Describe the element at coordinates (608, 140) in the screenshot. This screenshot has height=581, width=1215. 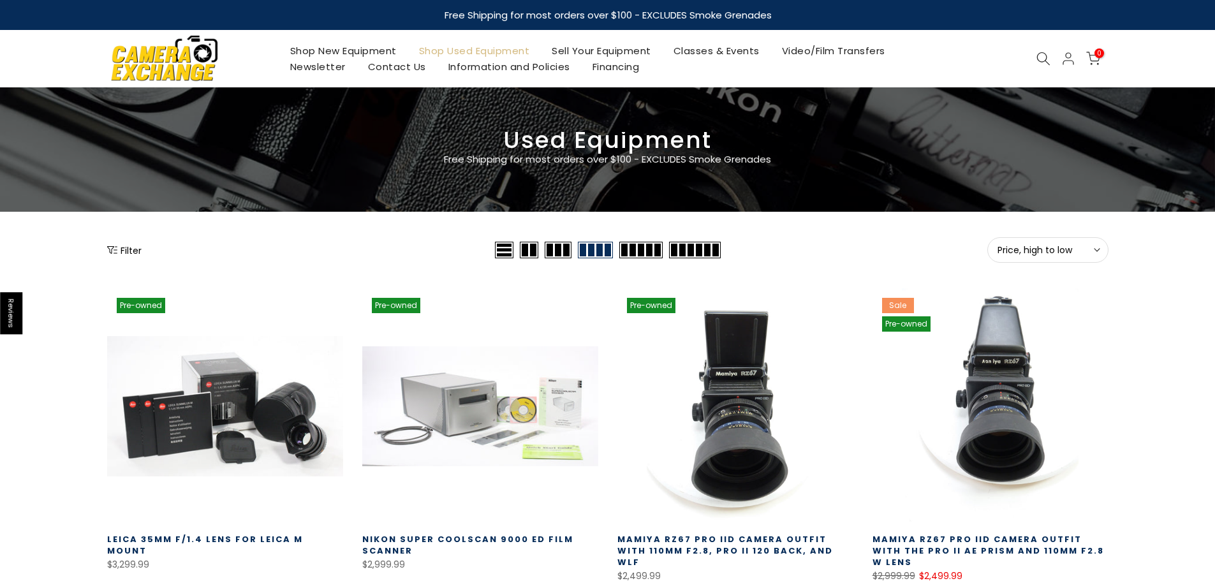
I see `h3: Used Equipment` at that location.